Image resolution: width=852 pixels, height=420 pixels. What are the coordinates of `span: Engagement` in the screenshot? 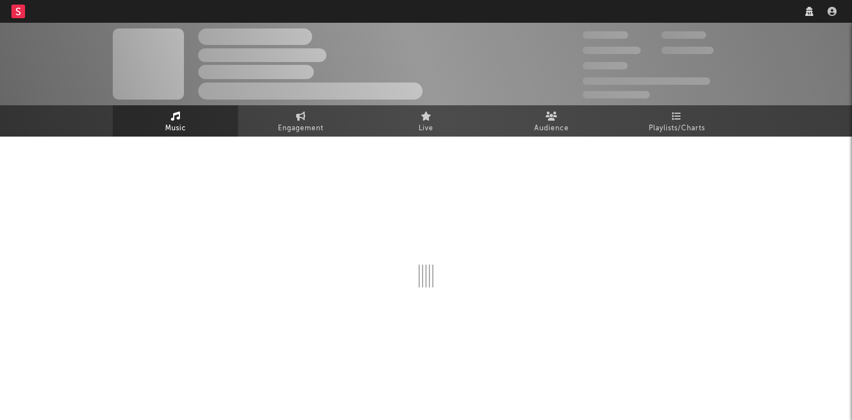 It's located at (301, 129).